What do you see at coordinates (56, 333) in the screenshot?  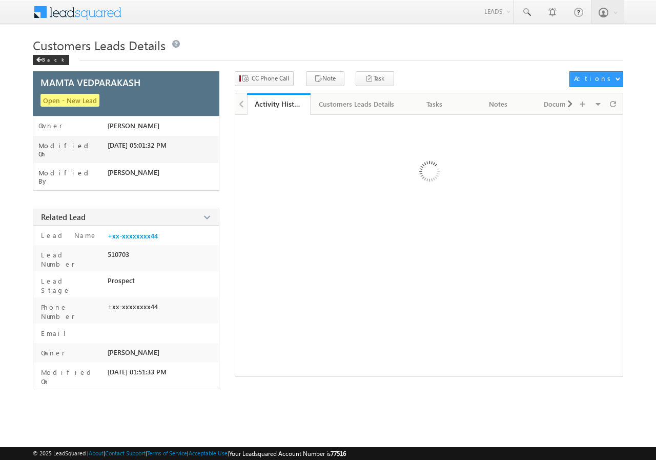 I see `label: Email` at bounding box center [56, 333].